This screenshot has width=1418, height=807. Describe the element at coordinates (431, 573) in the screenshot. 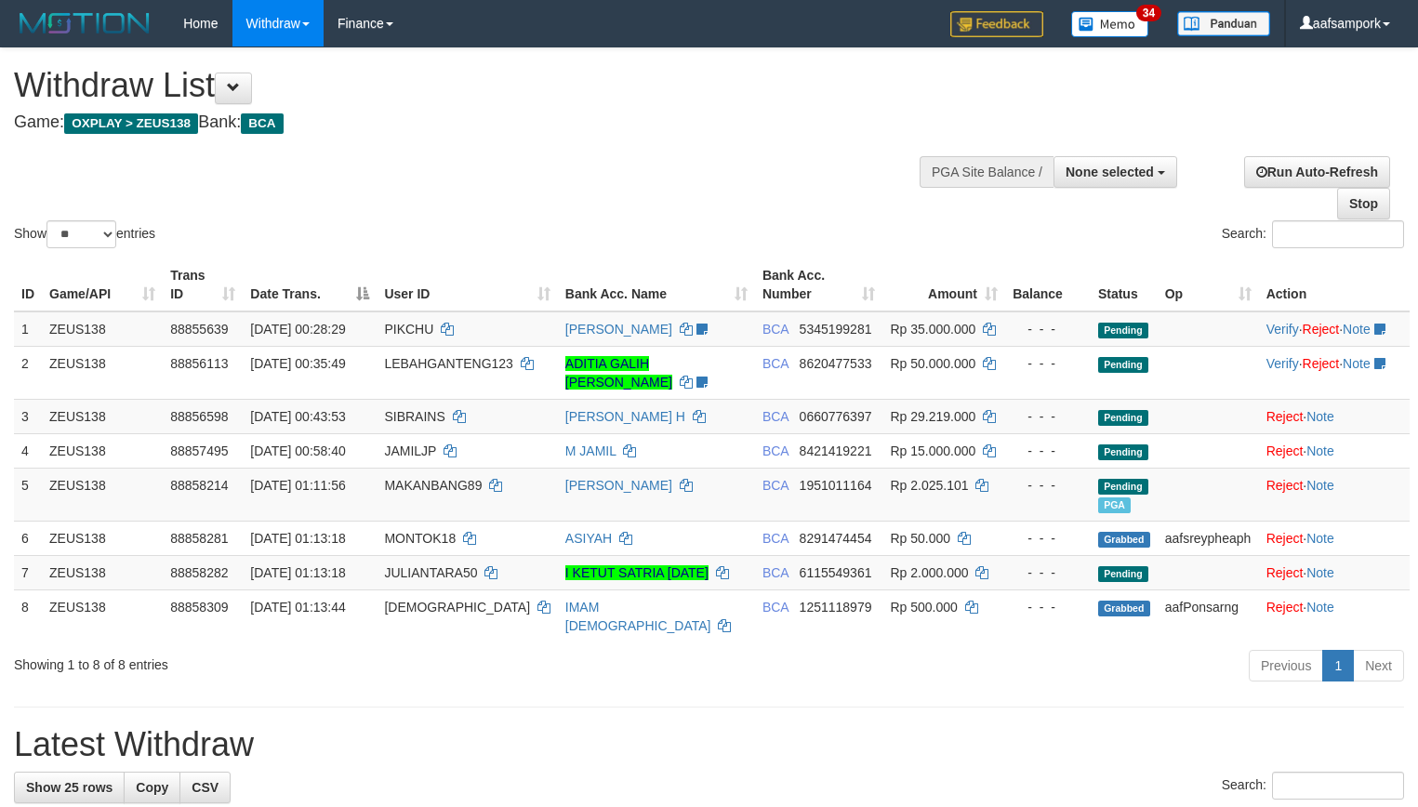

I see `span: JULIANTARA50` at that location.